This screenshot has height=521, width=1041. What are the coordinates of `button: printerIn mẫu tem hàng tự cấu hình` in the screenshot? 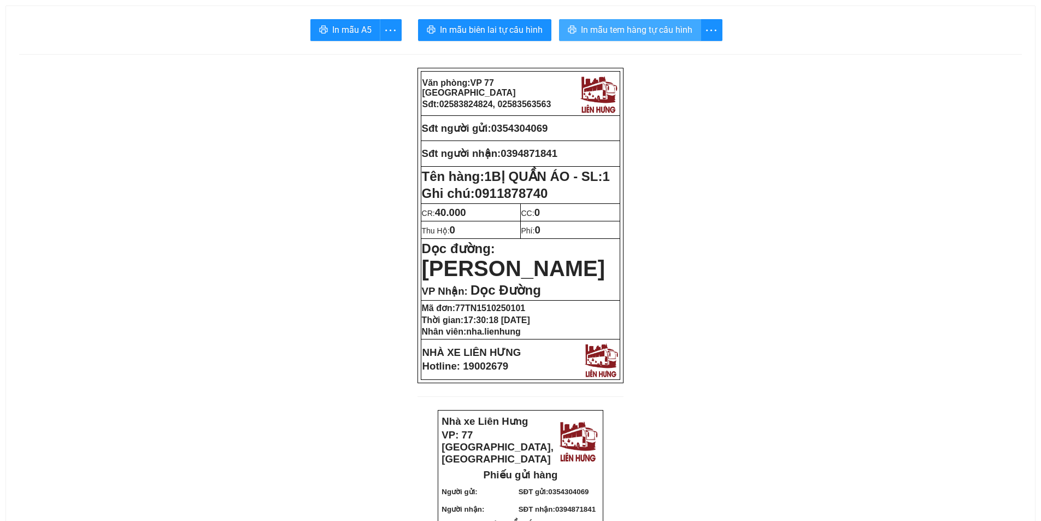 It's located at (630, 30).